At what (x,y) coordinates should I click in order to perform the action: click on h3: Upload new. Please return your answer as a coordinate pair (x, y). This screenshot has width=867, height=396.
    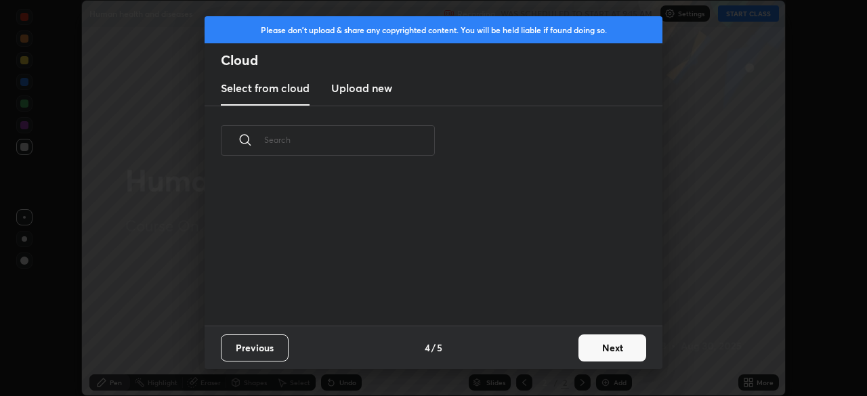
    Looking at the image, I should click on (362, 88).